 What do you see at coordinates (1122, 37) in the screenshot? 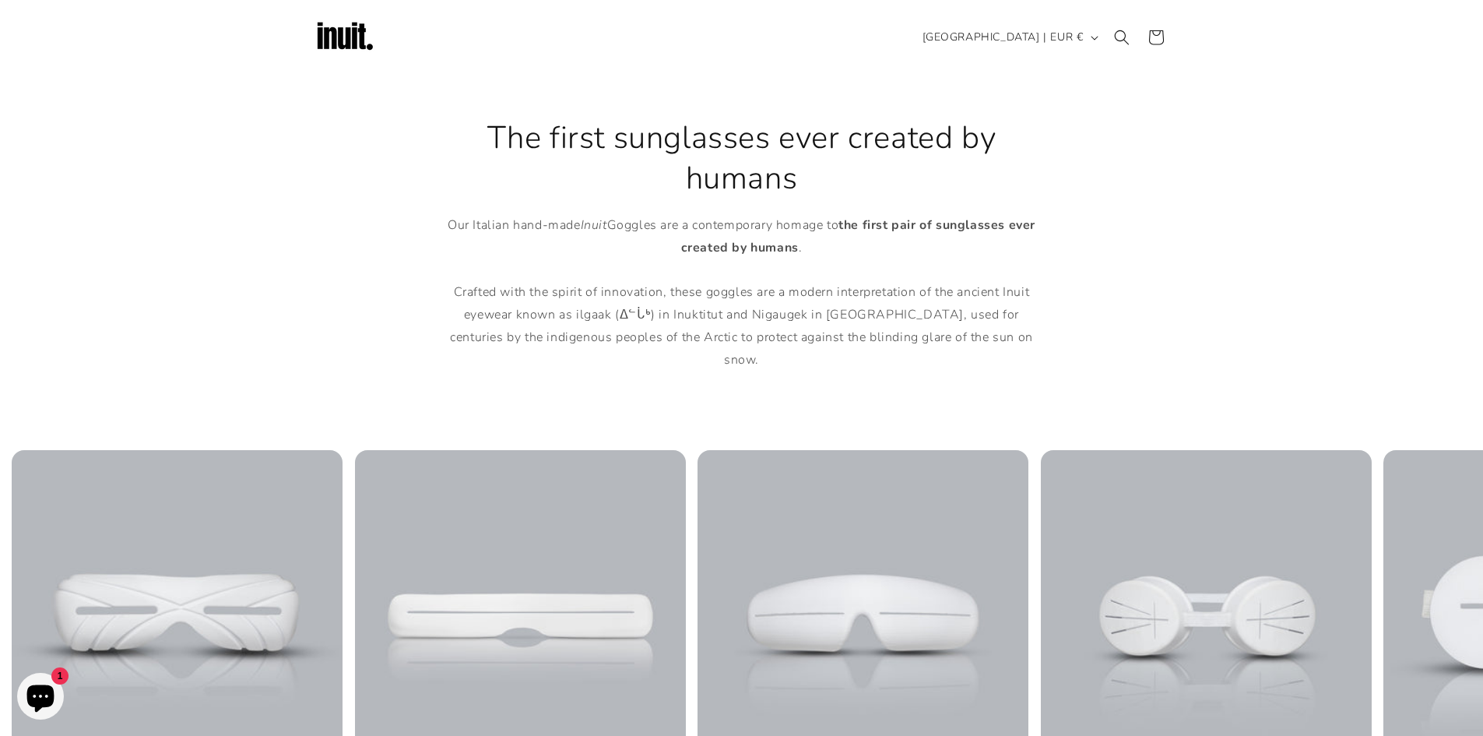
I see `summary: Search` at bounding box center [1122, 37].